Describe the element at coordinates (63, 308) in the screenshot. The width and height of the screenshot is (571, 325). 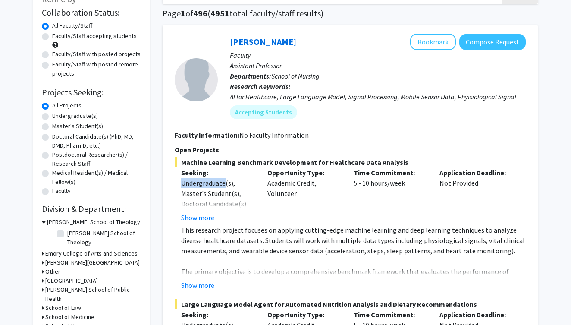
I see `h3: School of Law` at that location.